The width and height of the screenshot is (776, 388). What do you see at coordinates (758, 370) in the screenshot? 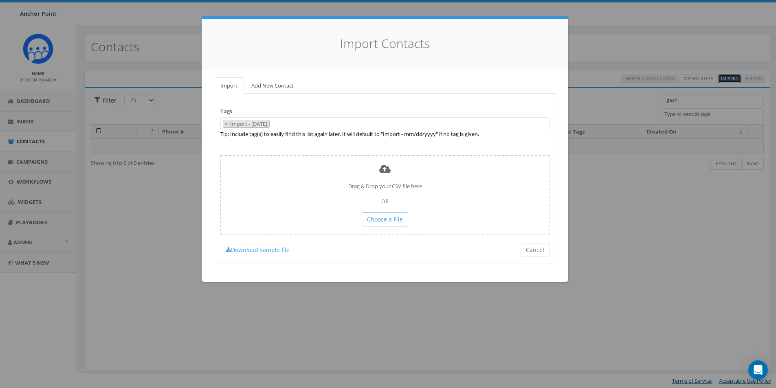
I see `div: Open Intercom Messenger` at bounding box center [758, 370].